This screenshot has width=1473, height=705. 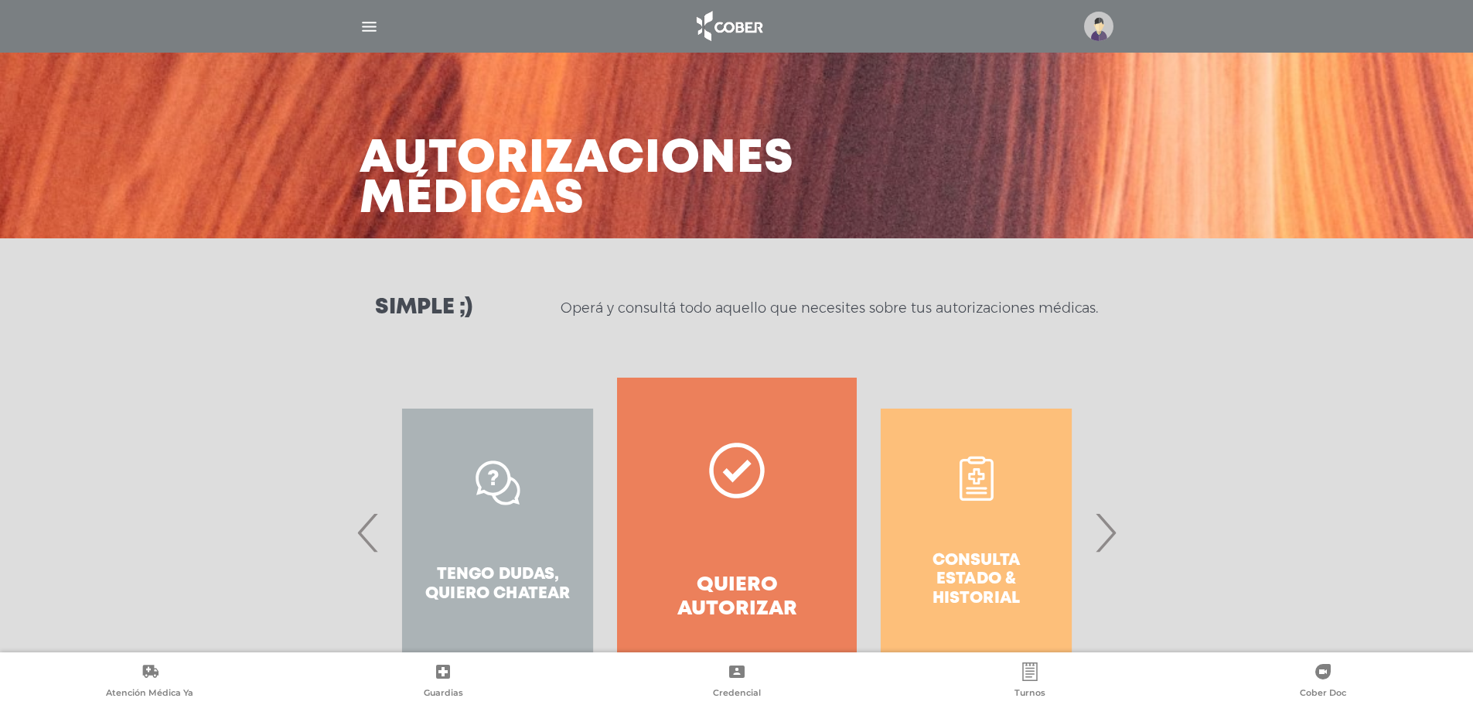 I want to click on p: Operá y consultá todo aquello que necesites sobre tus autorizaciones médicas., so click(x=829, y=308).